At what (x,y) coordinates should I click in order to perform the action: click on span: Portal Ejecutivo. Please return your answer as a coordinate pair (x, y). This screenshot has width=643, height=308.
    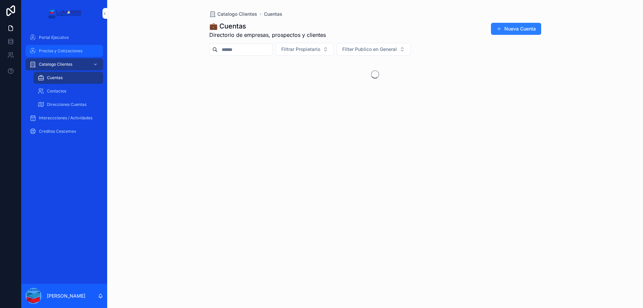
    Looking at the image, I should click on (54, 38).